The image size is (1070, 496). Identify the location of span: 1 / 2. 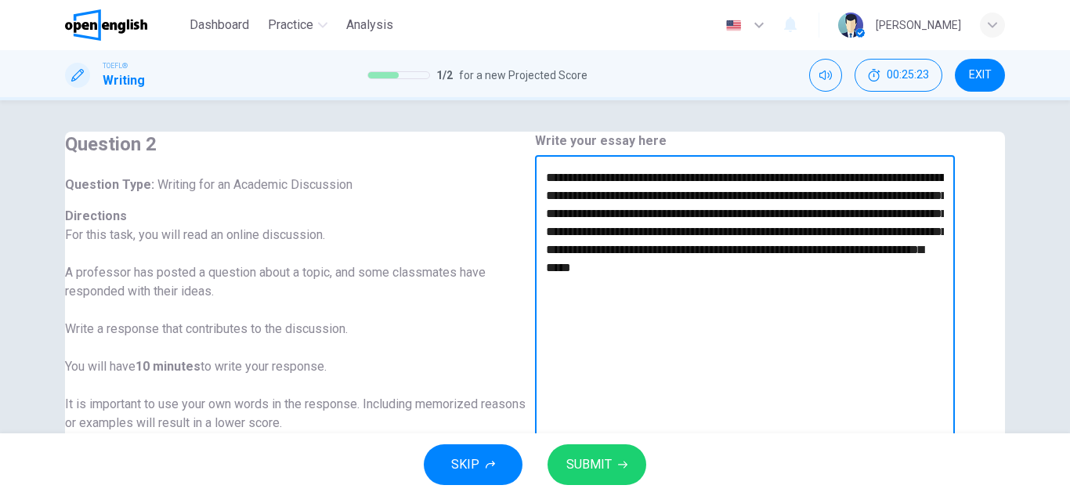
(444, 75).